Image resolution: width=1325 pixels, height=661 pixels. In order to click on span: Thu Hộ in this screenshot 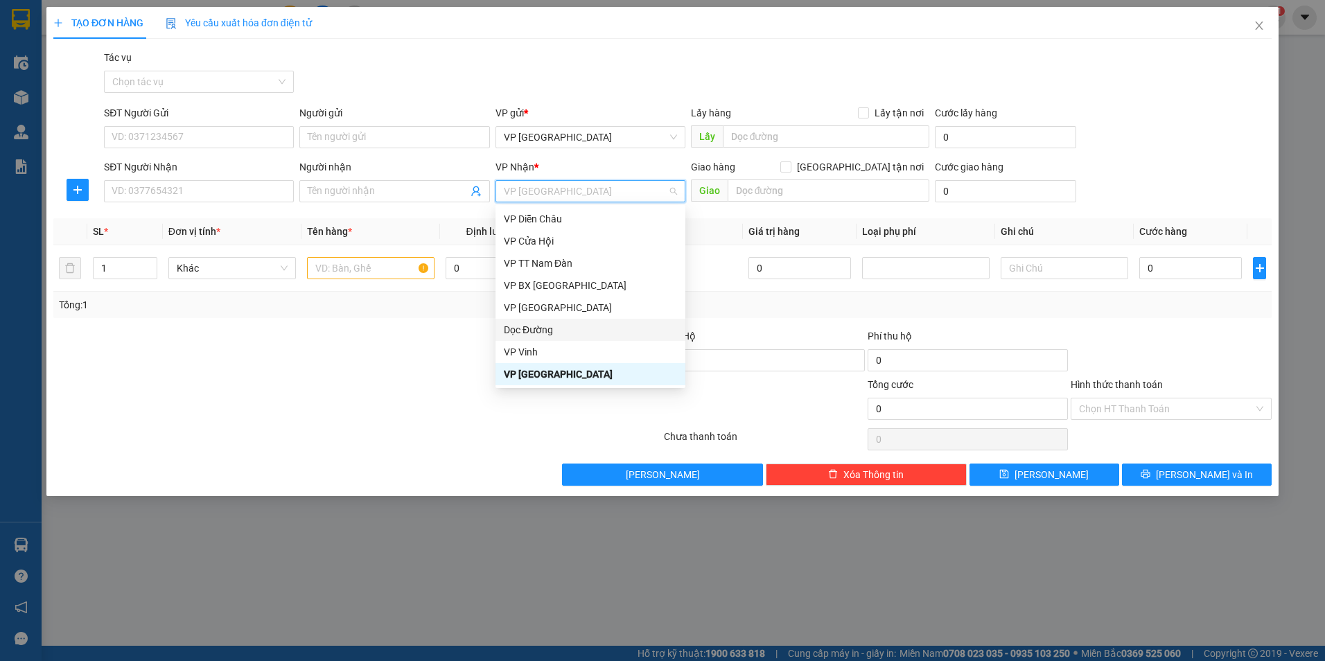, I will do `click(680, 336)`.